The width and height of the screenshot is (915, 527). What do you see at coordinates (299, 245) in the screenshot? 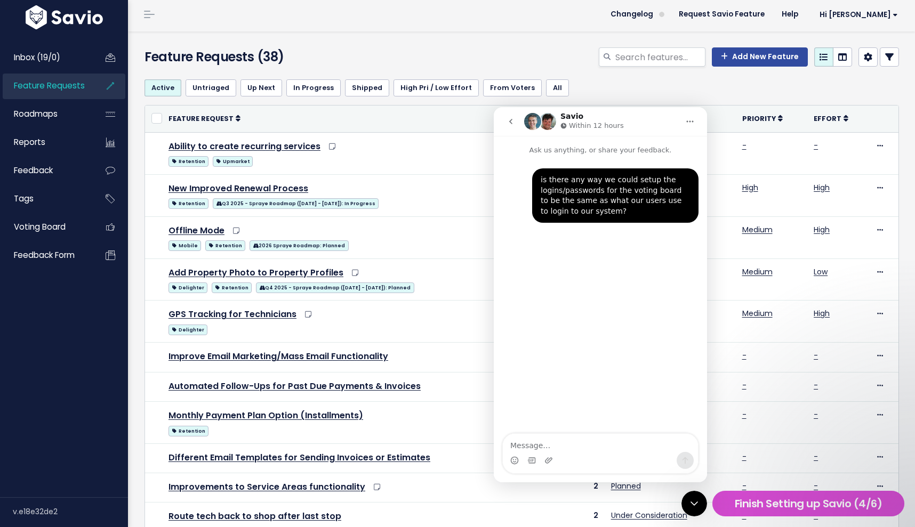
I see `a: 2026 Spraye Roadmap: Planned` at bounding box center [299, 245].